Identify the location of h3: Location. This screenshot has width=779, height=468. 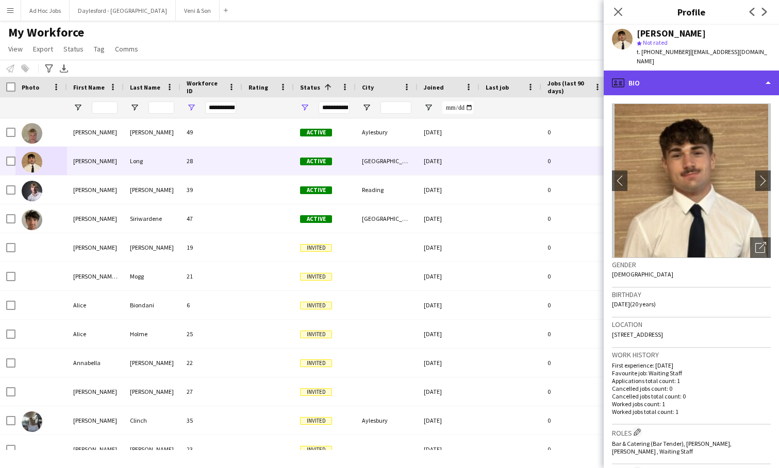
(691, 325).